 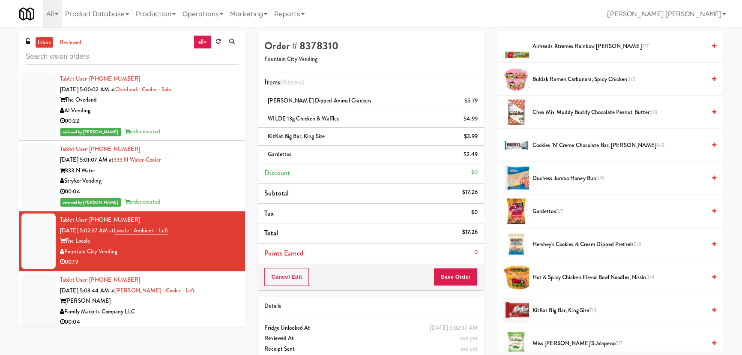 I want to click on a: inbox, so click(x=44, y=42).